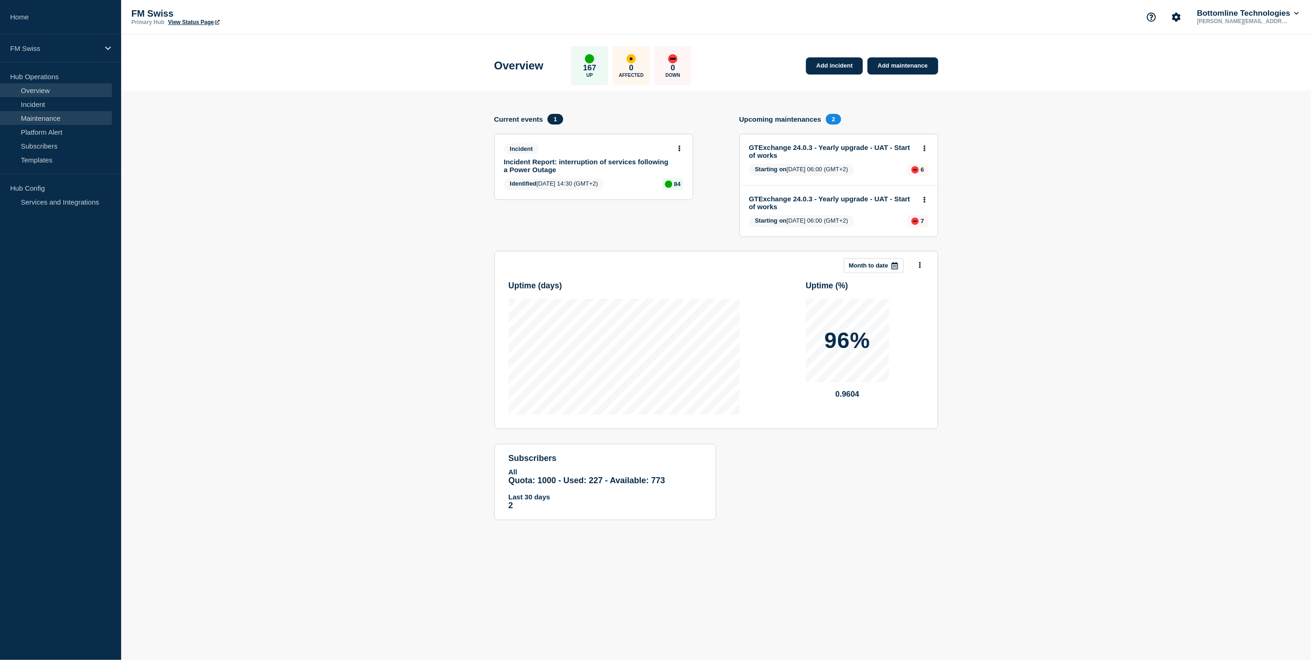 This screenshot has width=1311, height=660. I want to click on div: affected, so click(631, 59).